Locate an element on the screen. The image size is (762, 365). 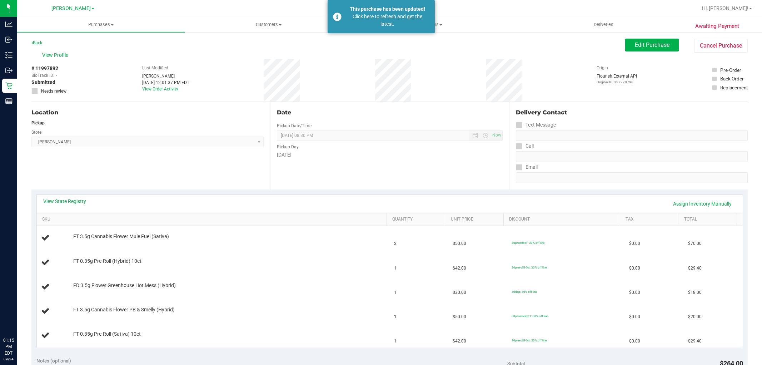
button: Edit Purchase is located at coordinates (652, 45).